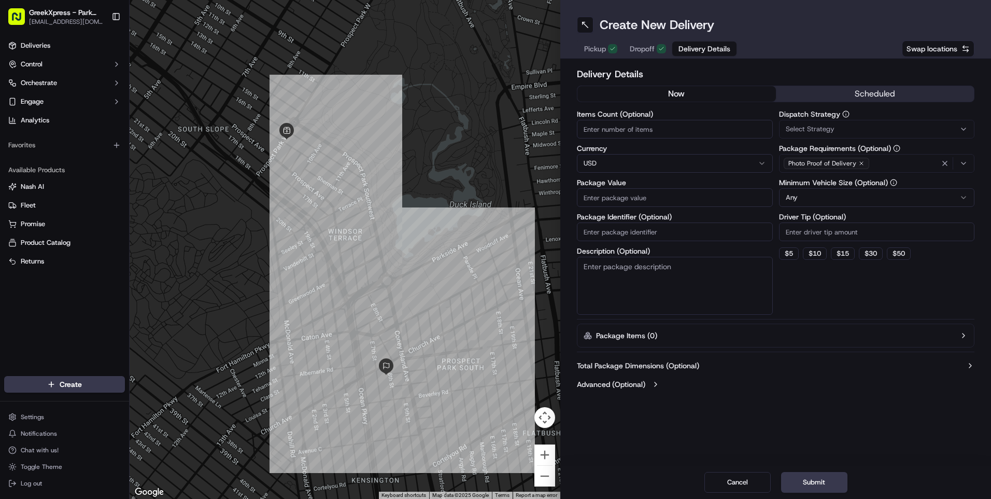 The image size is (991, 499). What do you see at coordinates (39, 83) in the screenshot?
I see `span: Orchestrate` at bounding box center [39, 83].